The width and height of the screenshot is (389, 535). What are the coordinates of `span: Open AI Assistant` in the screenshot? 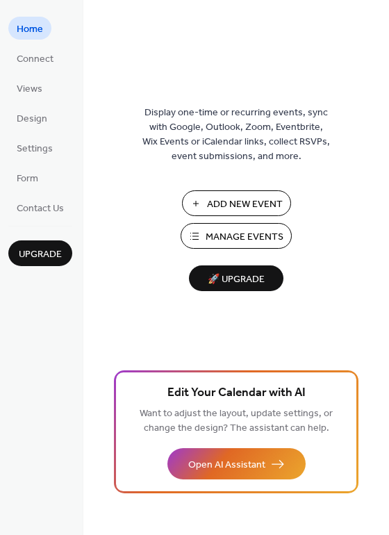 It's located at (227, 465).